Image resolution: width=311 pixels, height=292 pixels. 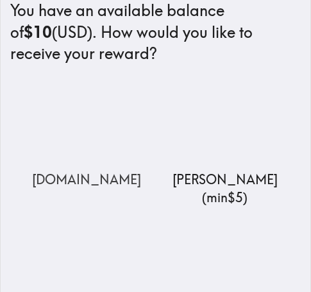 I want to click on b: $10, so click(x=38, y=32).